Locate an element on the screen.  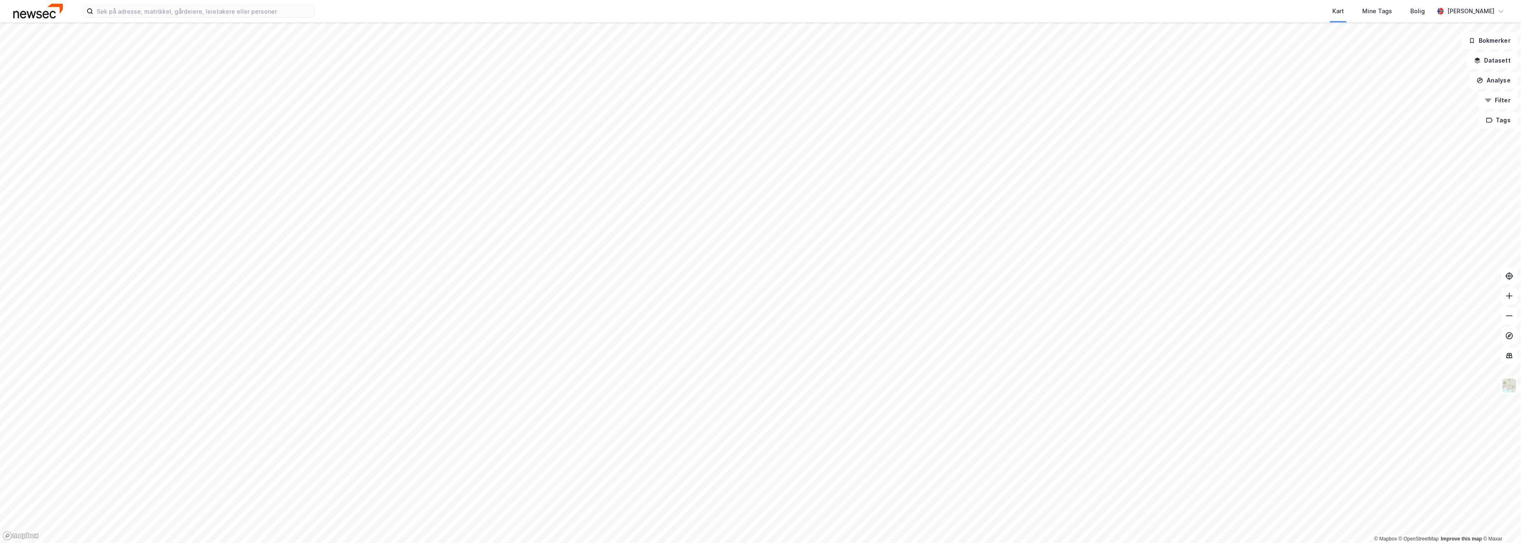
button: Tags is located at coordinates (1499, 120).